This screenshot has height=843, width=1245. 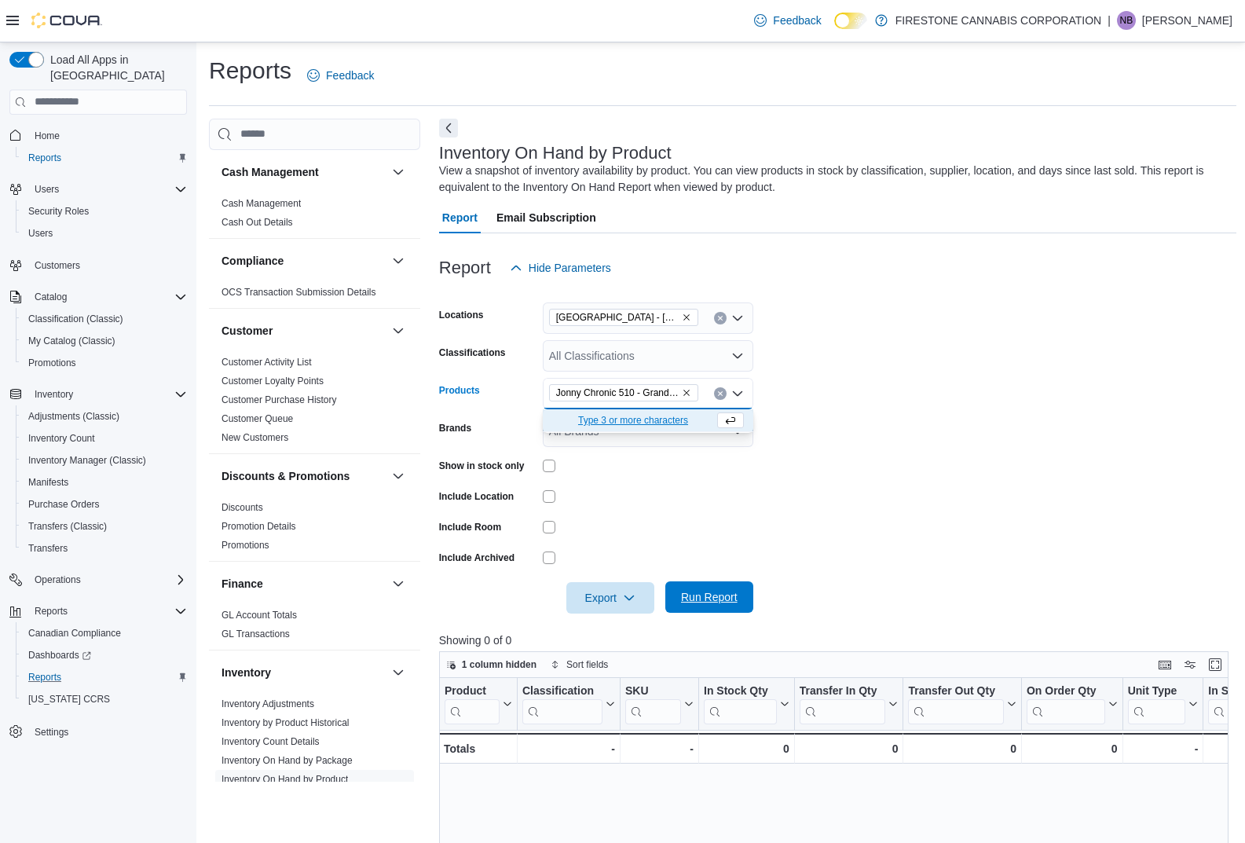 What do you see at coordinates (108, 731) in the screenshot?
I see `span: Settings` at bounding box center [108, 731].